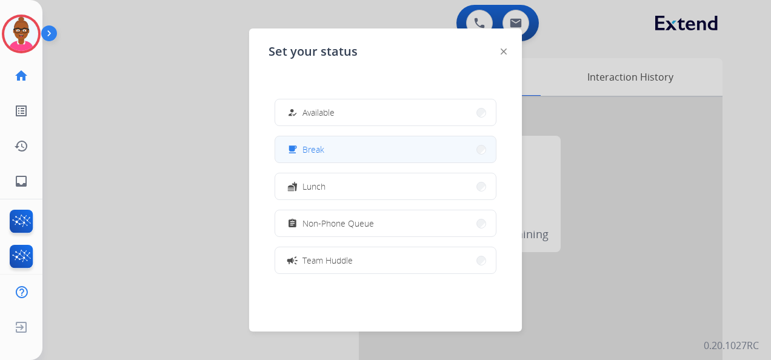 The height and width of the screenshot is (360, 771). Describe the element at coordinates (385, 149) in the screenshot. I see `button: Break` at that location.